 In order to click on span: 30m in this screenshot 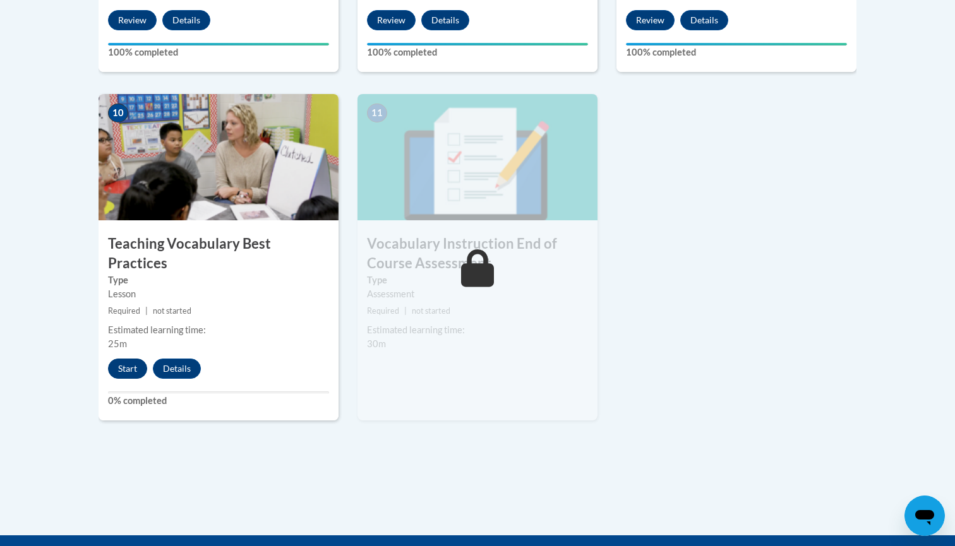, I will do `click(376, 344)`.